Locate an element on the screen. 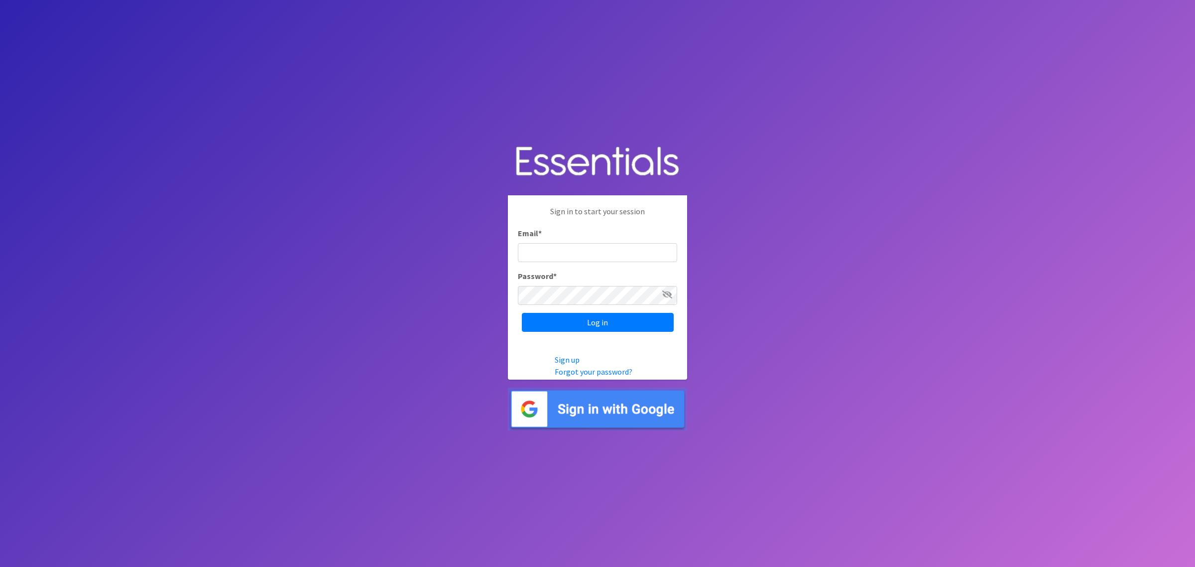 Image resolution: width=1195 pixels, height=567 pixels. a: Forgot your password? is located at coordinates (594, 371).